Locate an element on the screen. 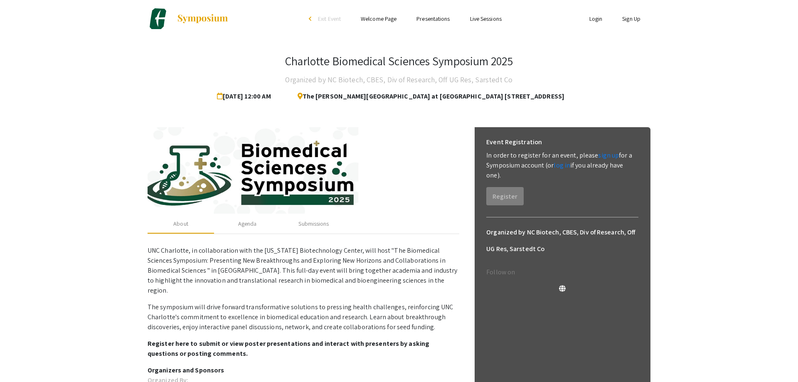  p: Follow on is located at coordinates (562, 272).